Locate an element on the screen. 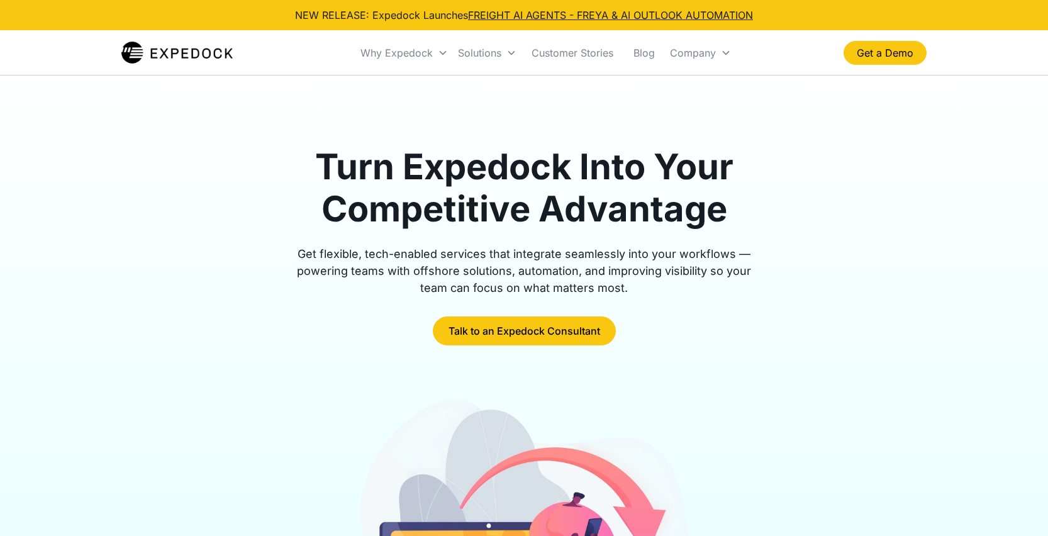  h1: Turn Expedock Into Your Competitive Advantage is located at coordinates (524, 188).